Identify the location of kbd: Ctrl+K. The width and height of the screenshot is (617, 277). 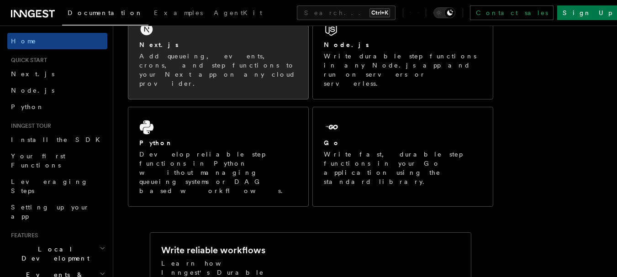
(380, 13).